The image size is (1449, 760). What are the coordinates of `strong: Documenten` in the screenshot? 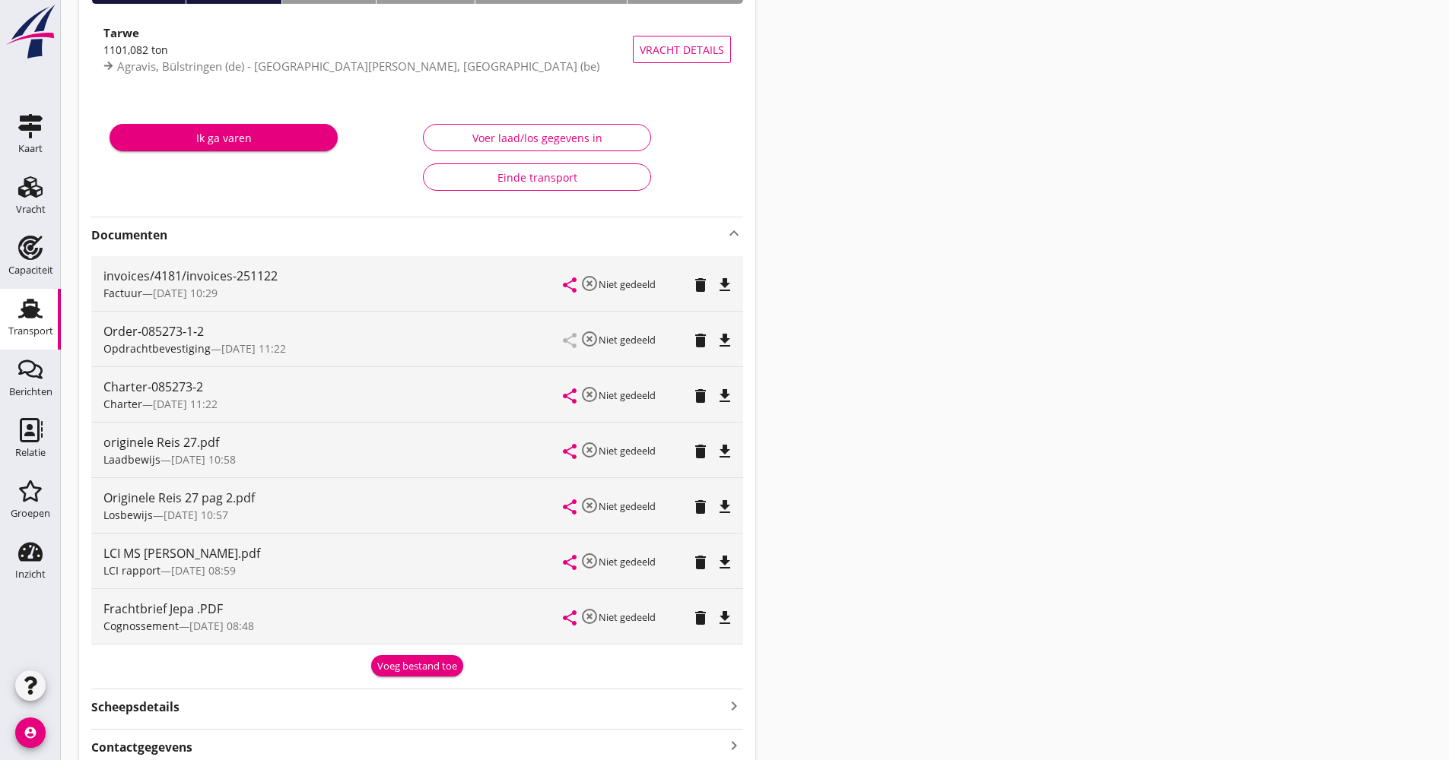 It's located at (408, 235).